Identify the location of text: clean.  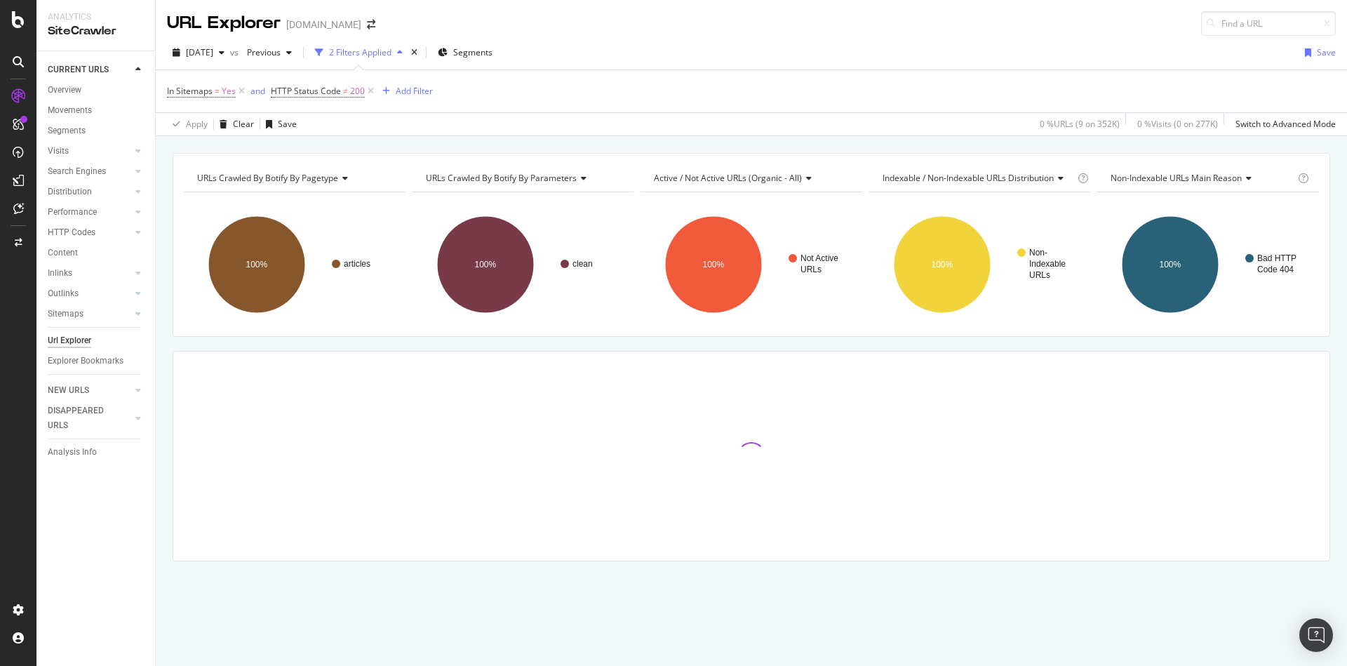
(582, 264).